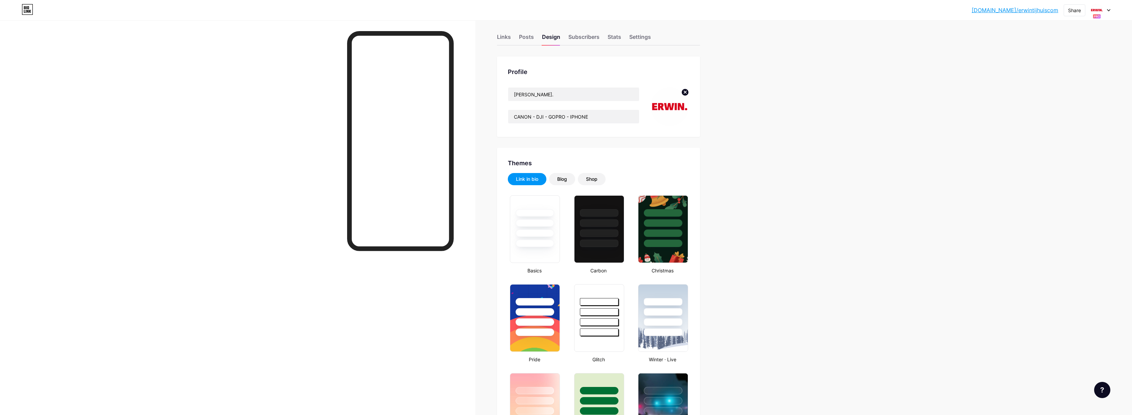 The width and height of the screenshot is (1132, 415). Describe the element at coordinates (573, 94) in the screenshot. I see `input: Name` at that location.